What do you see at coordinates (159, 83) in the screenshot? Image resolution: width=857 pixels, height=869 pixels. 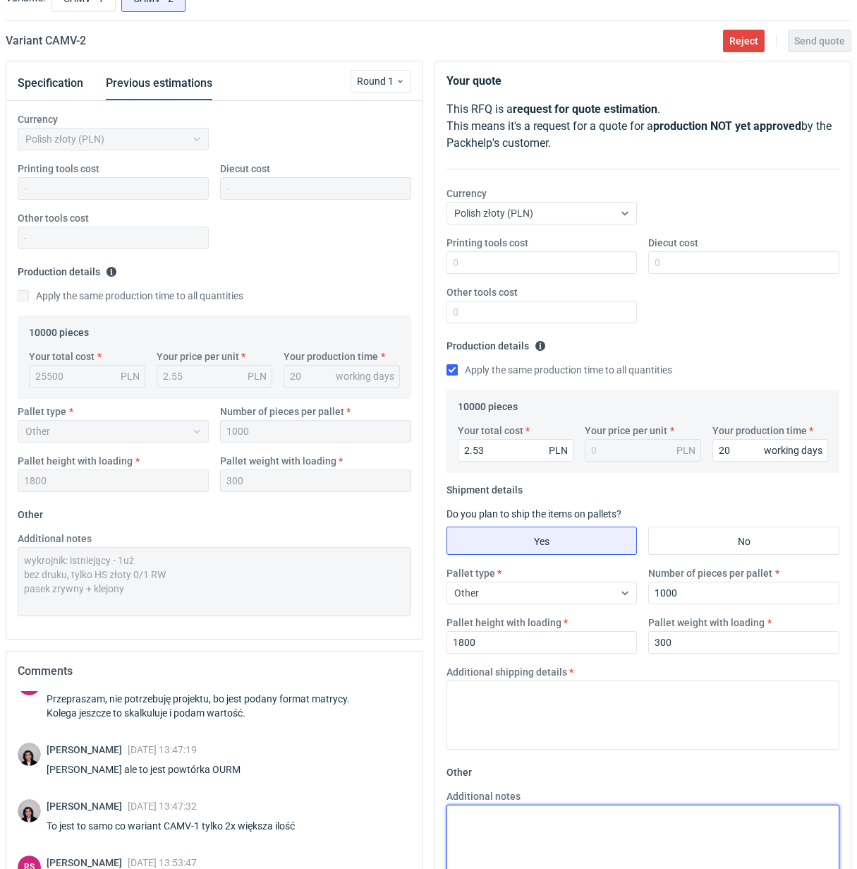 I see `button: Previous estimations` at bounding box center [159, 83].